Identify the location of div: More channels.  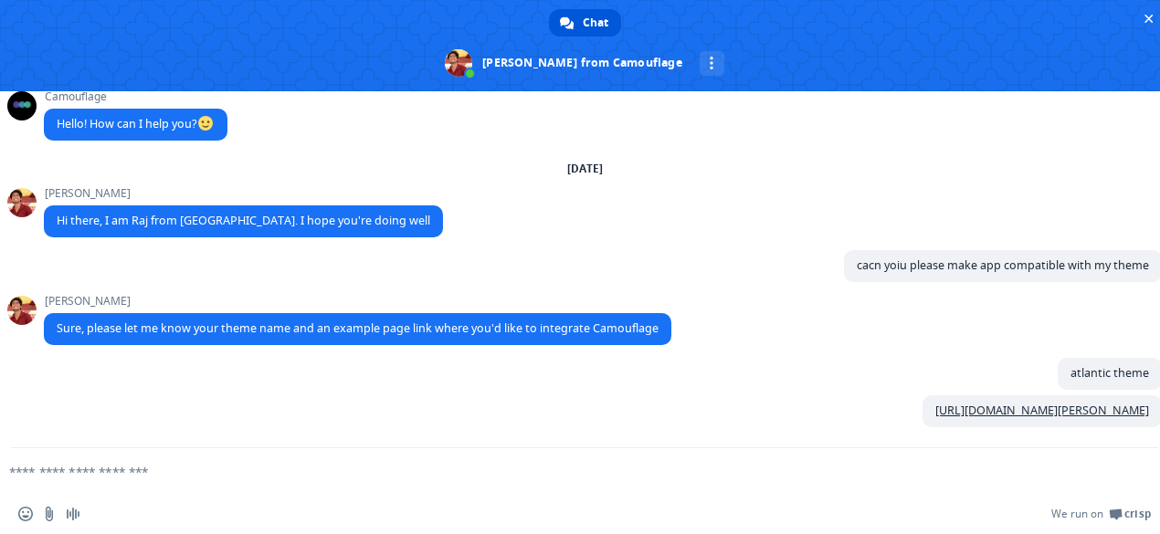
(711, 63).